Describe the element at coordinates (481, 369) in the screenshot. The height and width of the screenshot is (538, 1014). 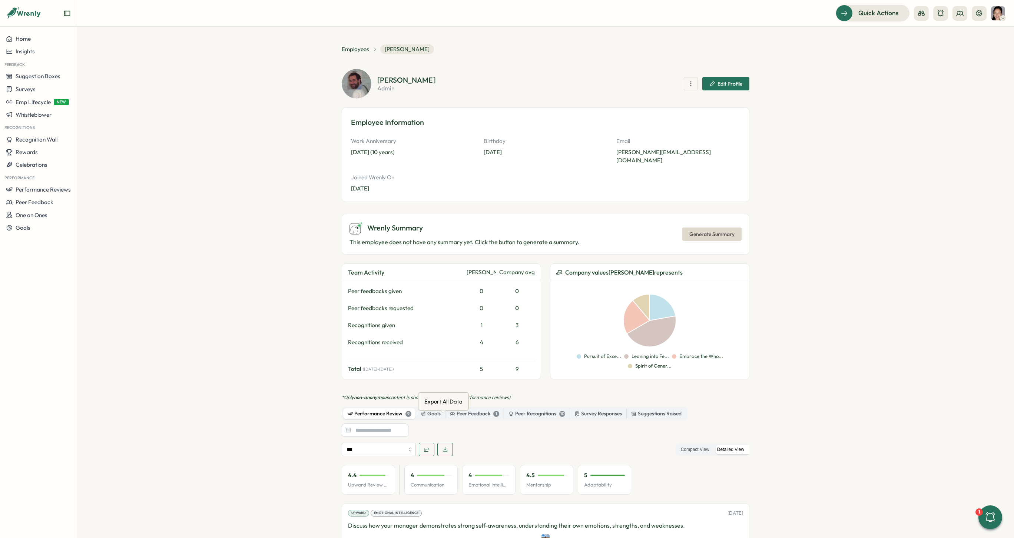
I see `div: 5` at that location.